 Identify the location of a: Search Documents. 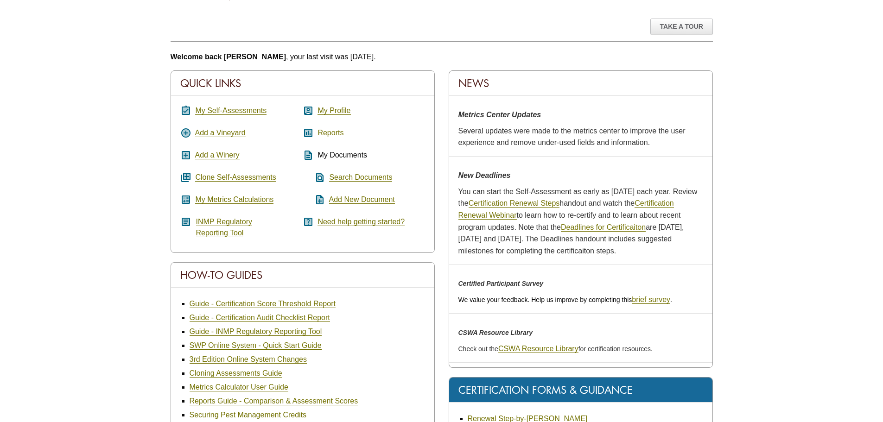
(360, 177).